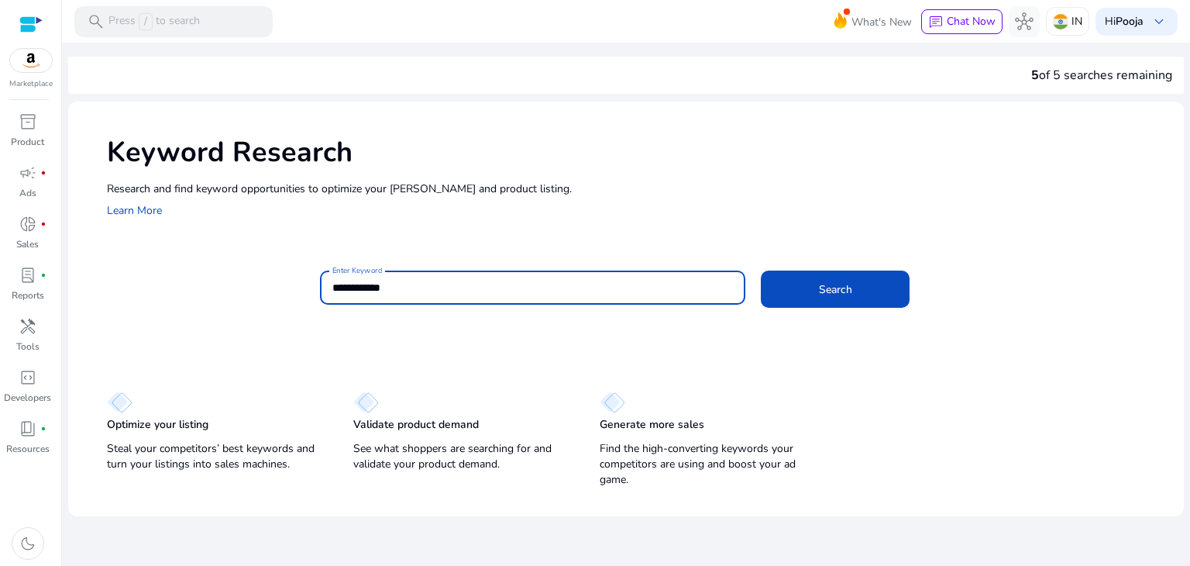 This screenshot has width=1190, height=566. Describe the element at coordinates (27, 397) in the screenshot. I see `p: Developers` at that location.